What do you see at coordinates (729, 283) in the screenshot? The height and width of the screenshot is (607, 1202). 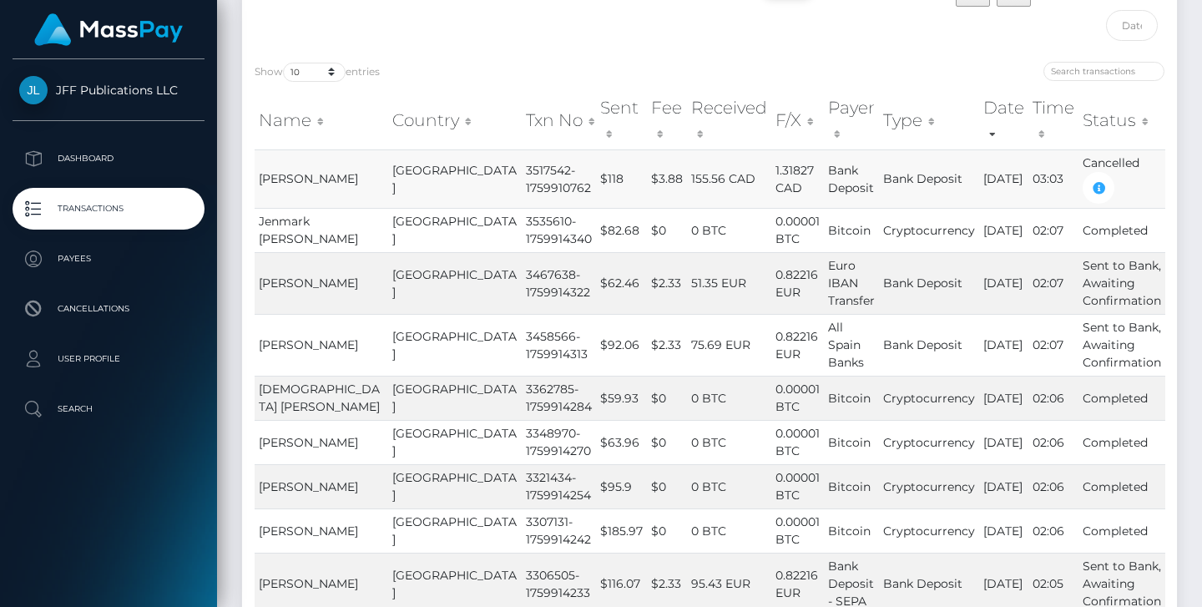 I see `td: 51.35 EUR` at bounding box center [729, 283].